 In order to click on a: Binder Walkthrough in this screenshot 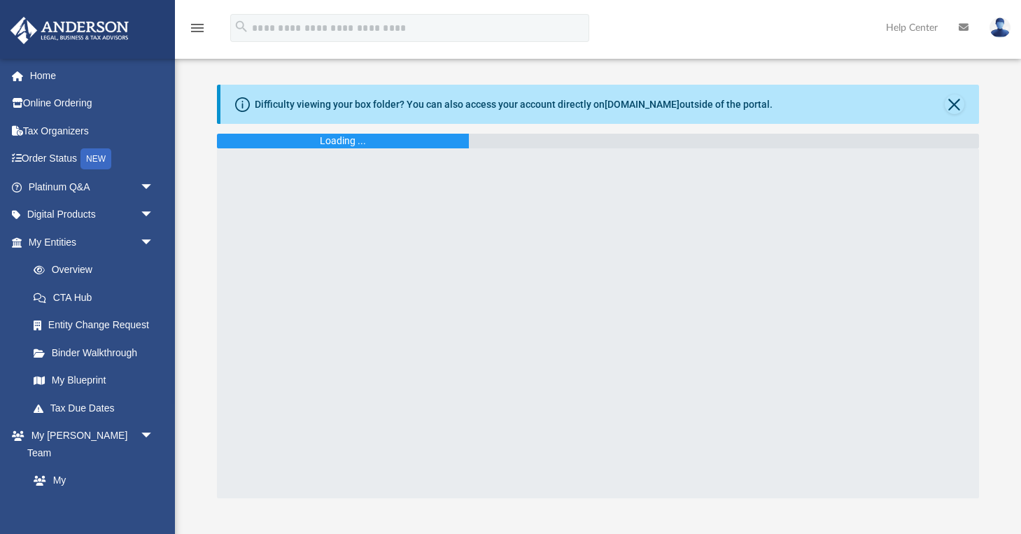, I will do `click(97, 353)`.